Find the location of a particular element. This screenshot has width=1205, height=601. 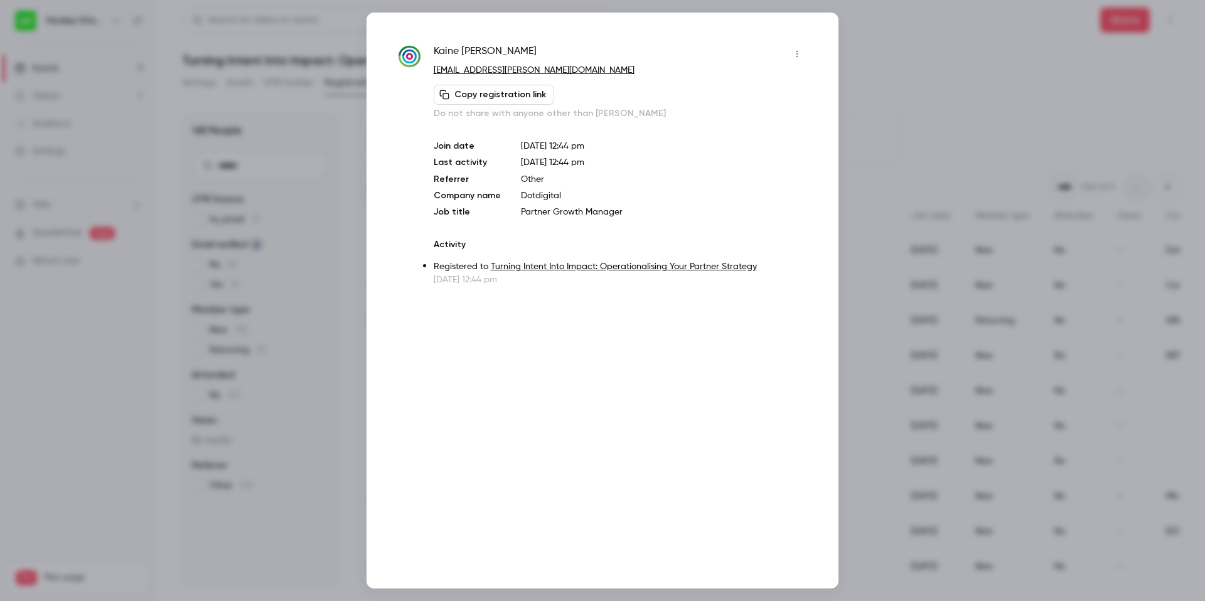

p: Last activity is located at coordinates (467, 163).